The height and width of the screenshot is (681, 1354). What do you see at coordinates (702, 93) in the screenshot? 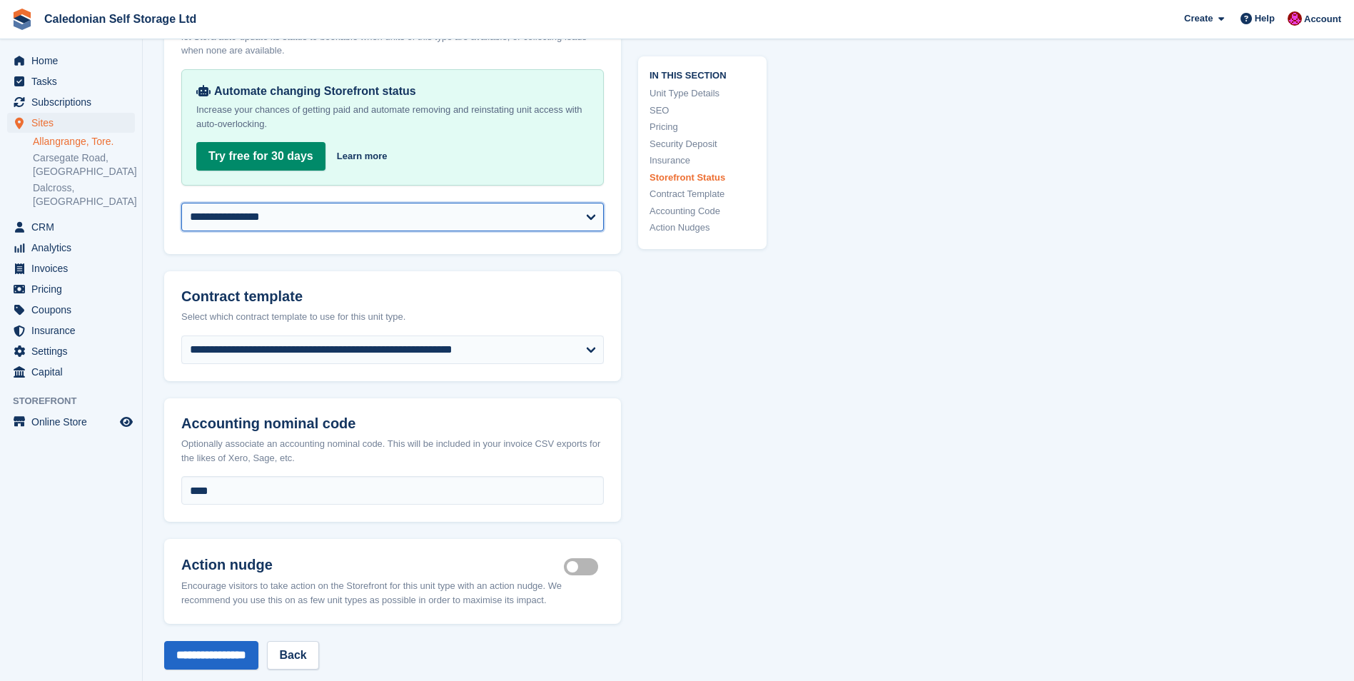
I see `a: Unit Type Details` at bounding box center [702, 93].